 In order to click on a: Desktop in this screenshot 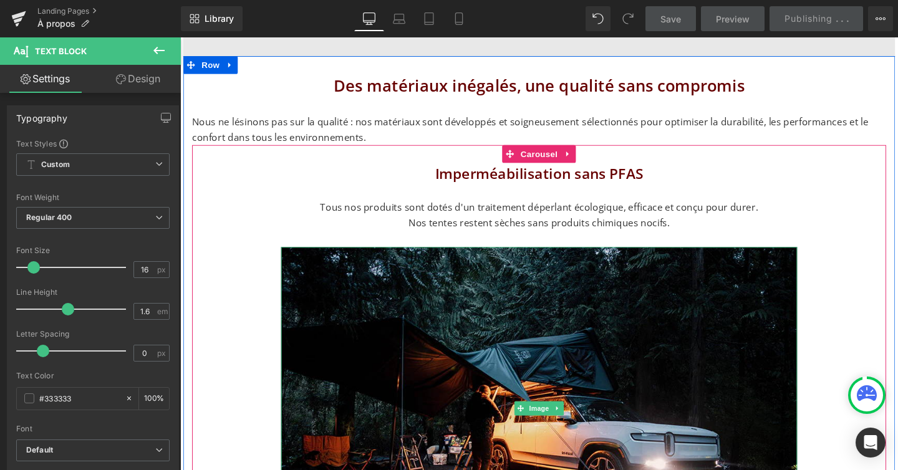, I will do `click(369, 19)`.